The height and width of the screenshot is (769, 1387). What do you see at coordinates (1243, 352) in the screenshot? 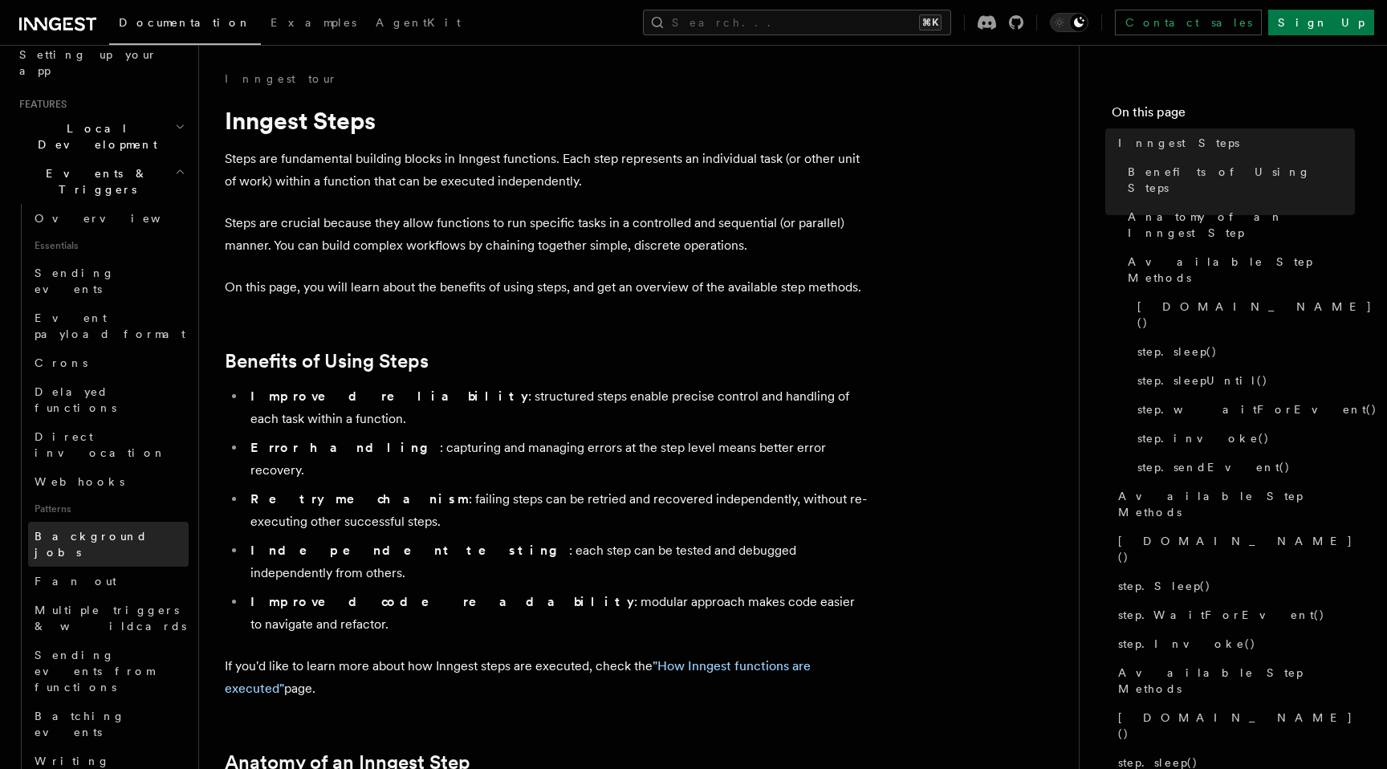
I see `a: step.sleep()` at bounding box center [1243, 352].